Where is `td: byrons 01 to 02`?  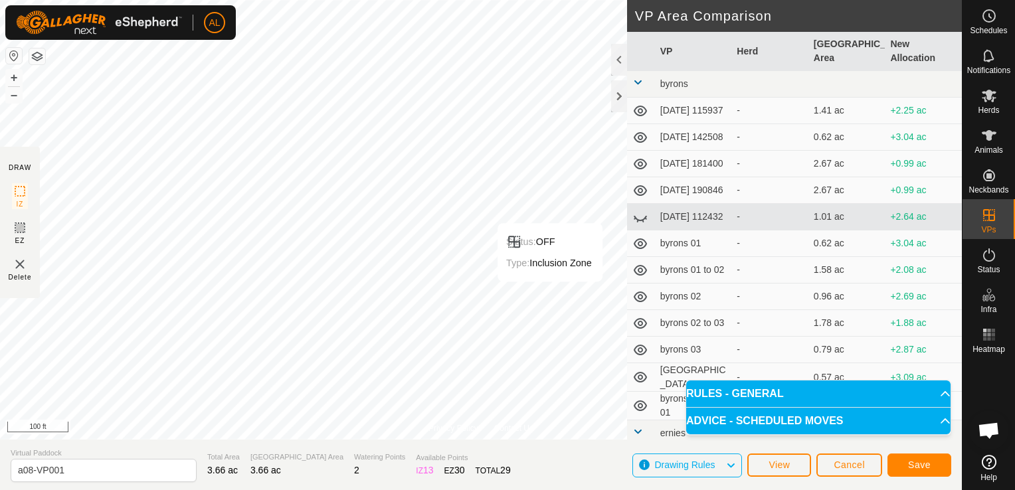
td: byrons 01 to 02 is located at coordinates (694, 270).